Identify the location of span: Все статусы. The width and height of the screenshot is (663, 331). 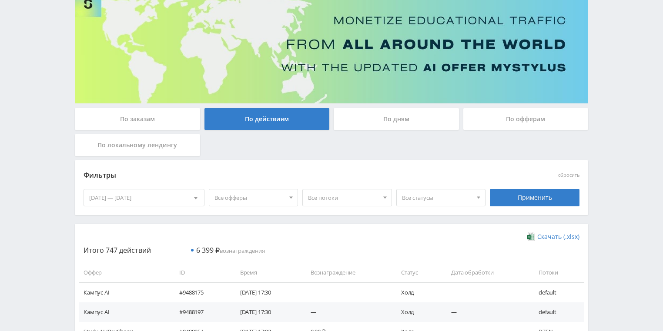
(437, 198).